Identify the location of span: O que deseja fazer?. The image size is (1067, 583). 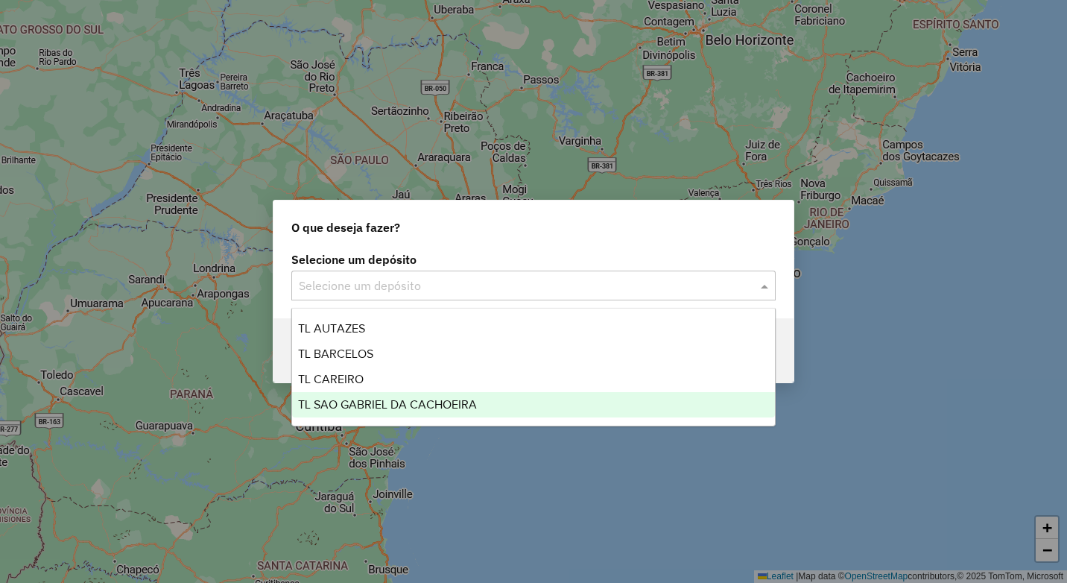
(346, 227).